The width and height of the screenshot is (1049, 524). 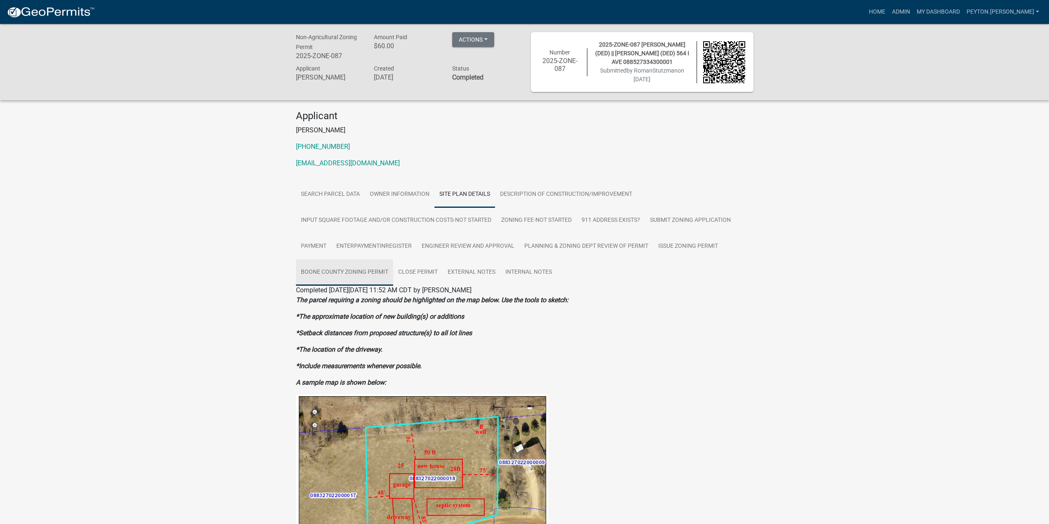 What do you see at coordinates (341, 382) in the screenshot?
I see `strong: A sample map is shown below:` at bounding box center [341, 382].